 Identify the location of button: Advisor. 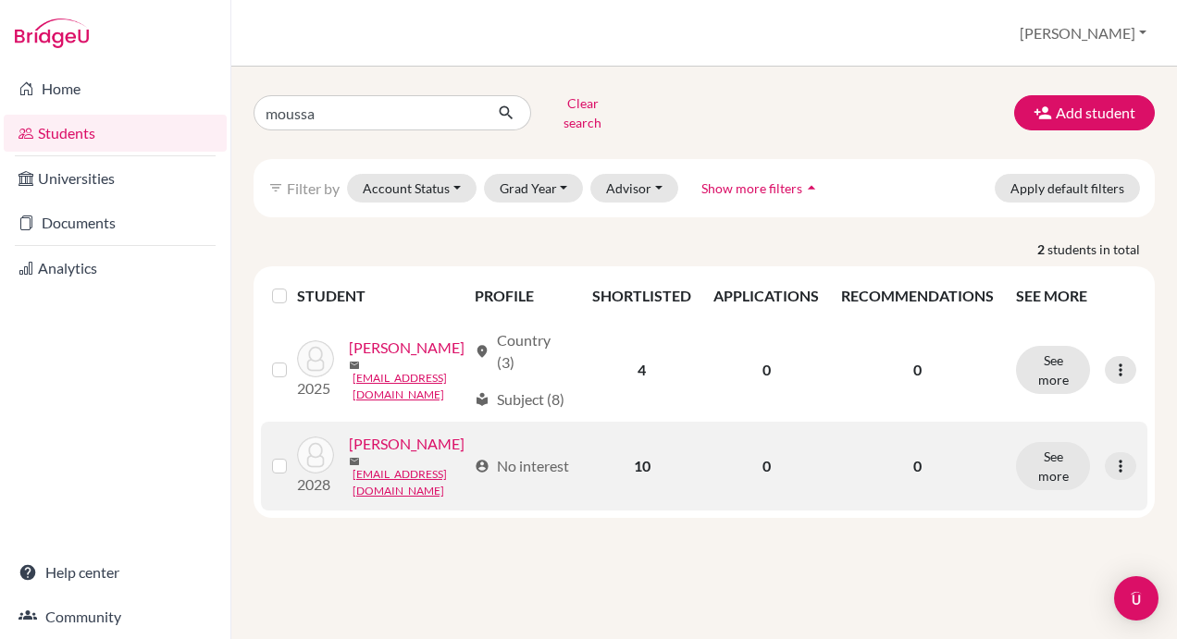
(634, 188).